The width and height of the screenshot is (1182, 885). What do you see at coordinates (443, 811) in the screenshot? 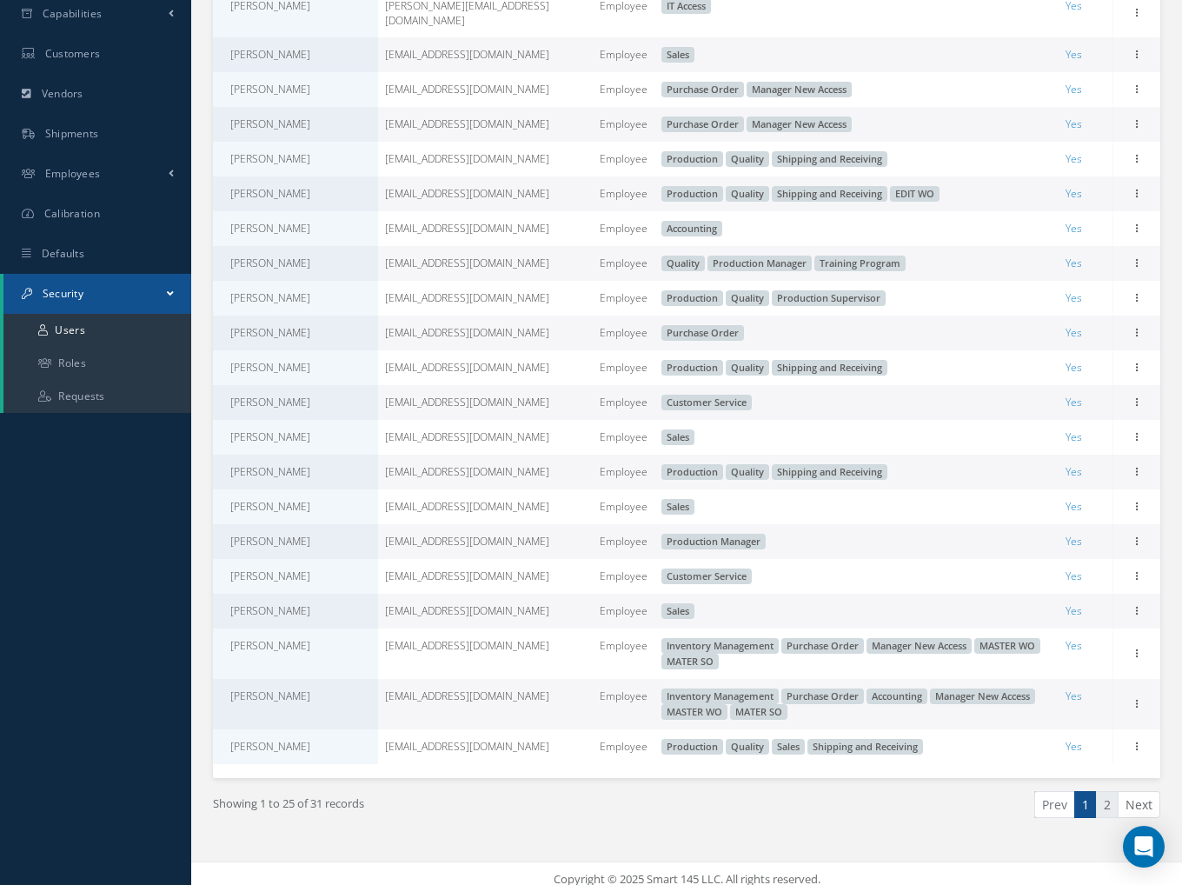
I see `div: Showing 1 to 25 of 31 records` at bounding box center [443, 811].